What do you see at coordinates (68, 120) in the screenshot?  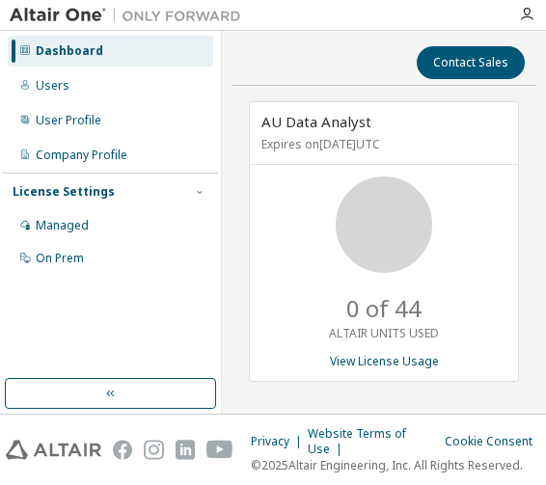 I see `div: User Profile` at bounding box center [68, 120].